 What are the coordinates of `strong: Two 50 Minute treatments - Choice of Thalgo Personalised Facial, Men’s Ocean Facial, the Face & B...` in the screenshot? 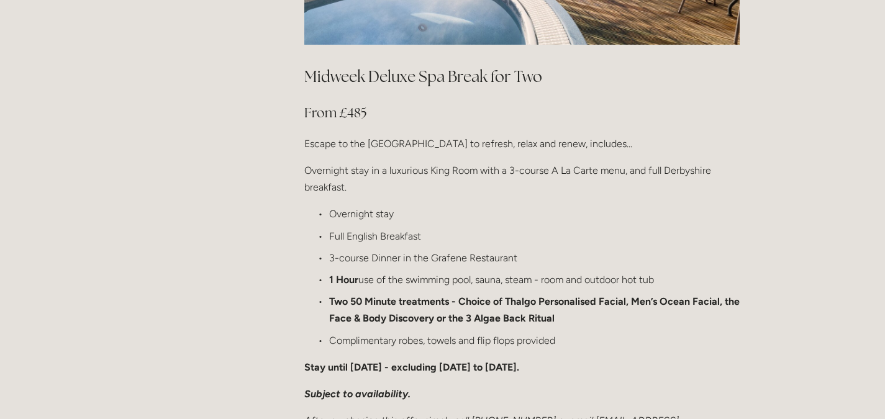 It's located at (536, 310).